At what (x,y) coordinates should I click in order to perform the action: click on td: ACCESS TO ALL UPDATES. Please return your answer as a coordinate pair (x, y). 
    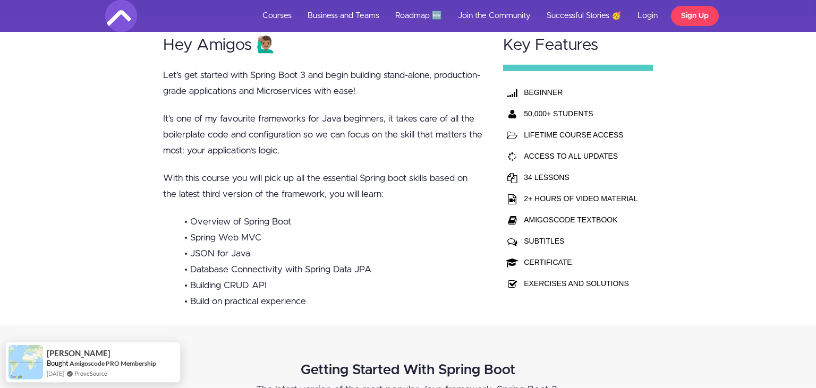
    Looking at the image, I should click on (581, 156).